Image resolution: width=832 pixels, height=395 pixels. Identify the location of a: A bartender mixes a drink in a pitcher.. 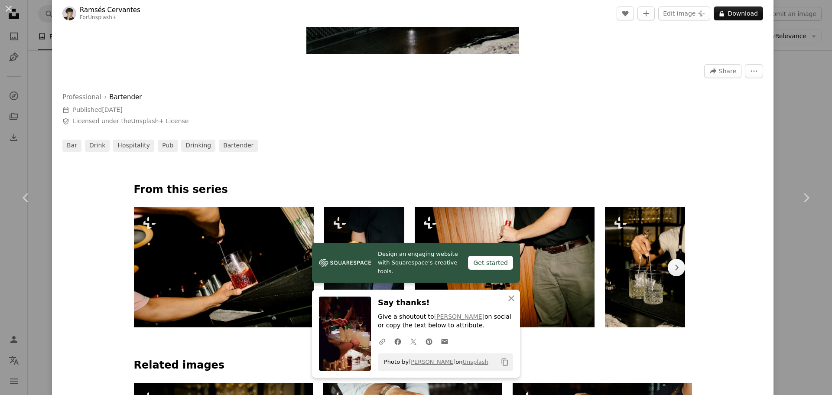
(224, 267).